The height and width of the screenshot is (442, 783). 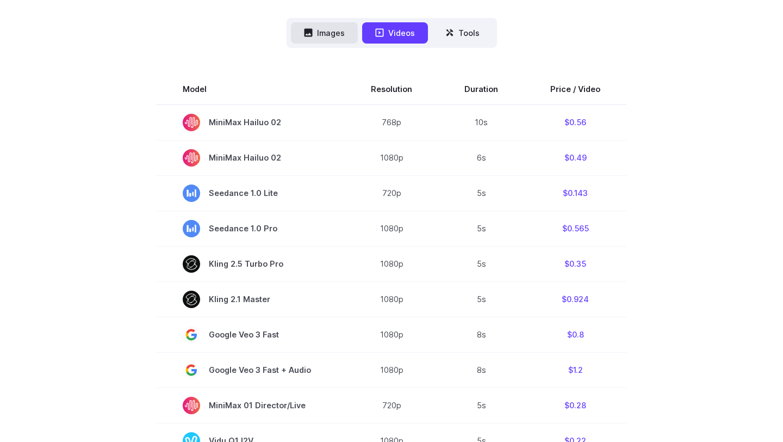 What do you see at coordinates (251, 89) in the screenshot?
I see `th: Model` at bounding box center [251, 89].